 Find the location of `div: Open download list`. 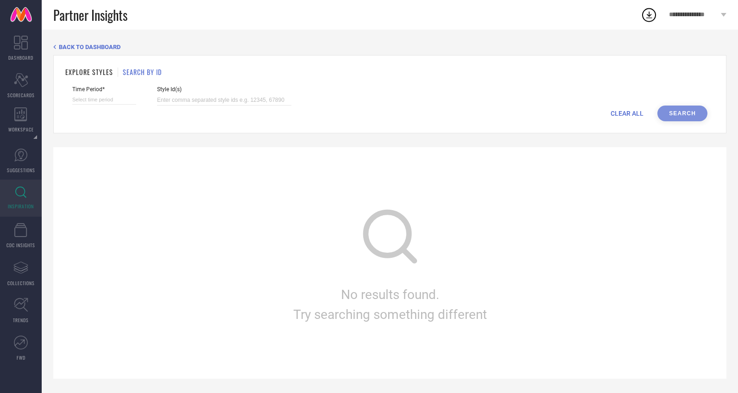

div: Open download list is located at coordinates (649, 15).